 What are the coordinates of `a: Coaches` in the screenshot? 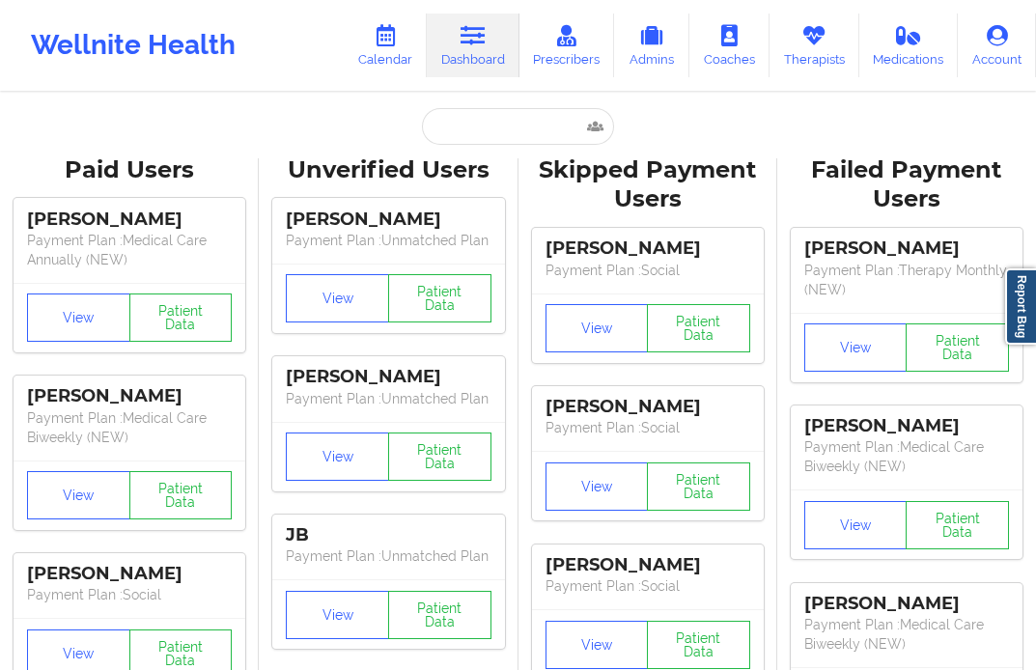 It's located at (729, 45).